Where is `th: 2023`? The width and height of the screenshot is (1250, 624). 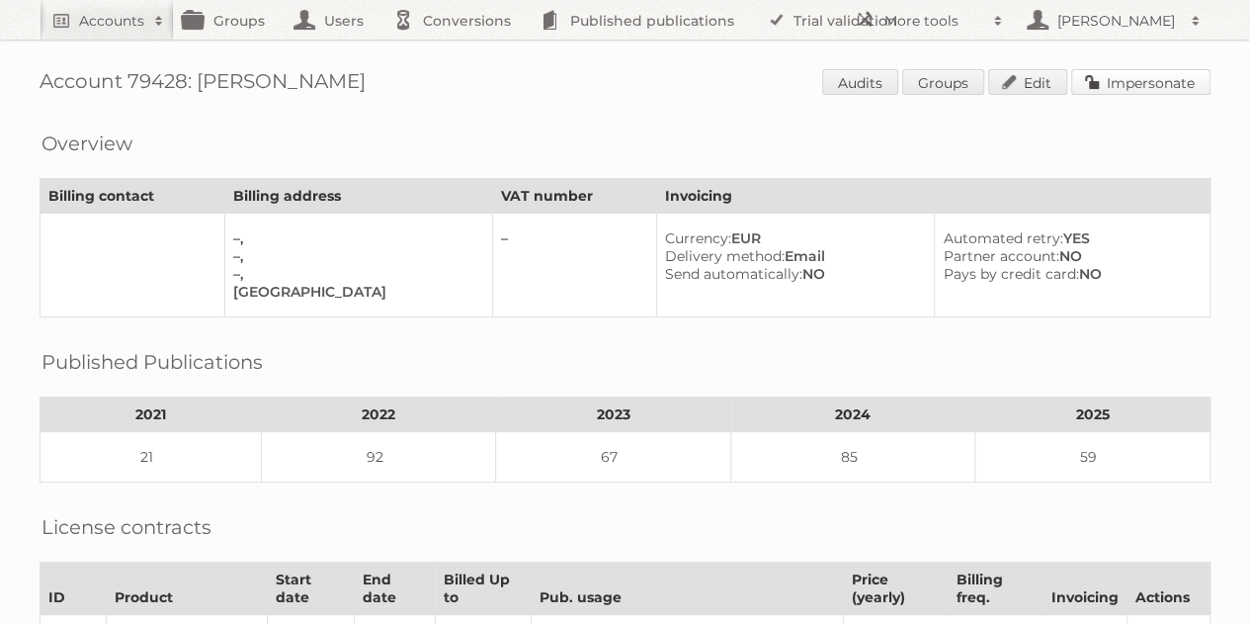 th: 2023 is located at coordinates (614, 414).